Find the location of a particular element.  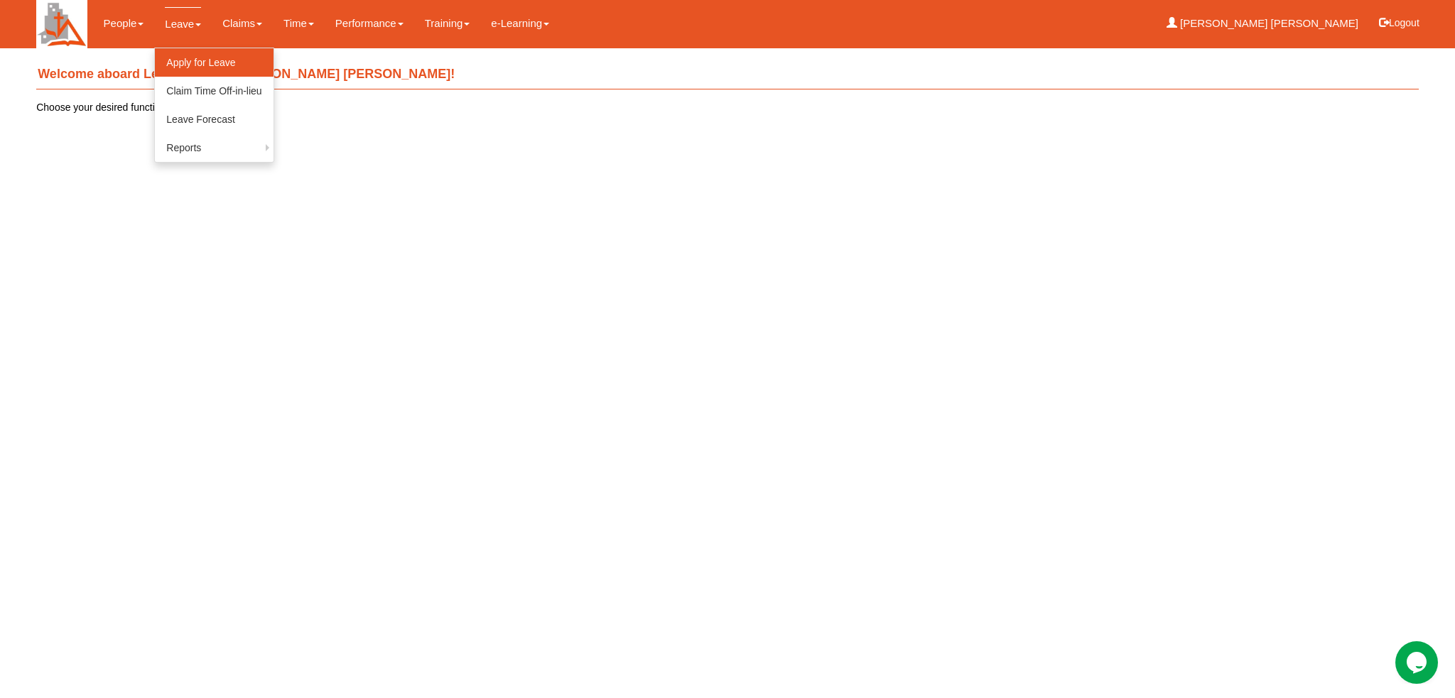

a: Leave is located at coordinates (183, 23).